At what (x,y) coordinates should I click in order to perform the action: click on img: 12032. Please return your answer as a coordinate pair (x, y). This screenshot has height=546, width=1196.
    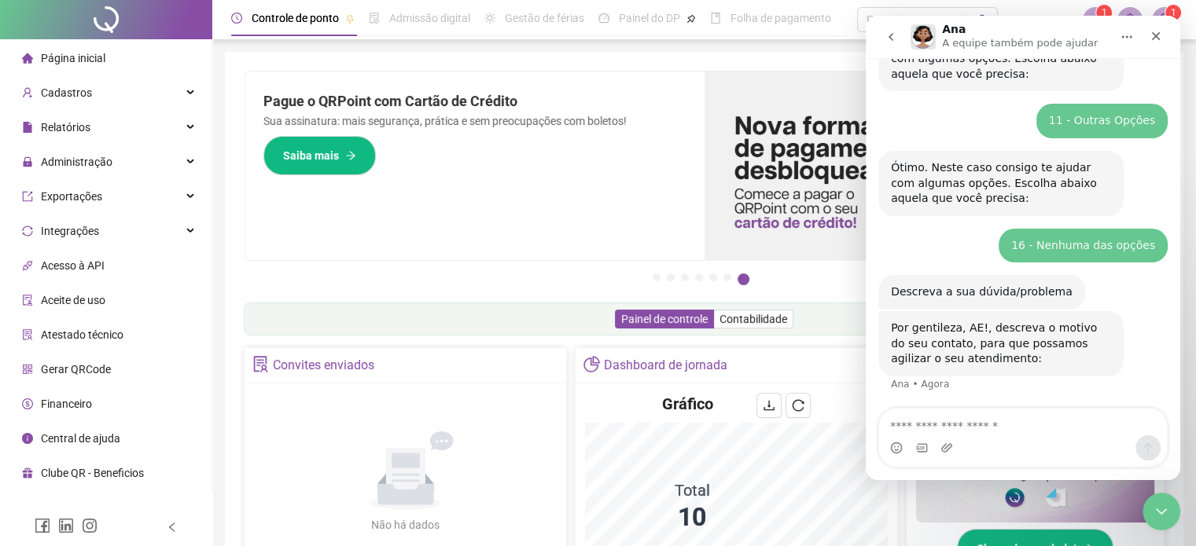
    Looking at the image, I should click on (1164, 20).